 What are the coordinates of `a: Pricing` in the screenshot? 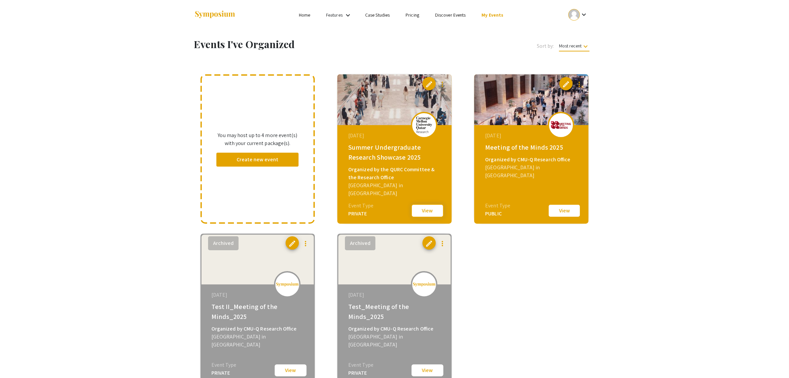 It's located at (412, 15).